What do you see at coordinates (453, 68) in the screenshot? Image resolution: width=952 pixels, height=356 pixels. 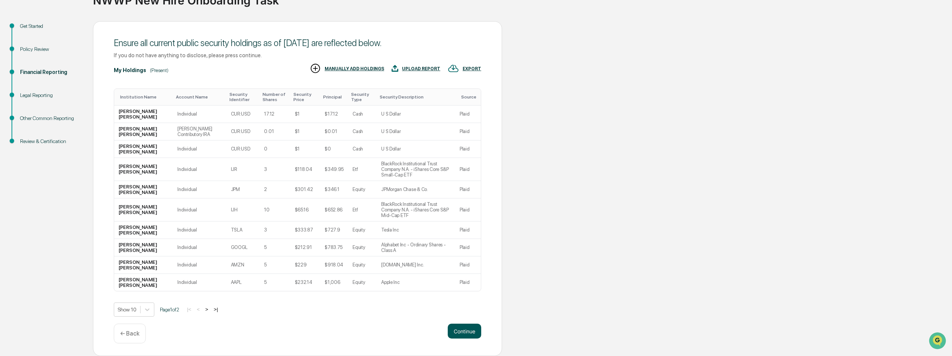 I see `img: EXPORT` at bounding box center [453, 68].